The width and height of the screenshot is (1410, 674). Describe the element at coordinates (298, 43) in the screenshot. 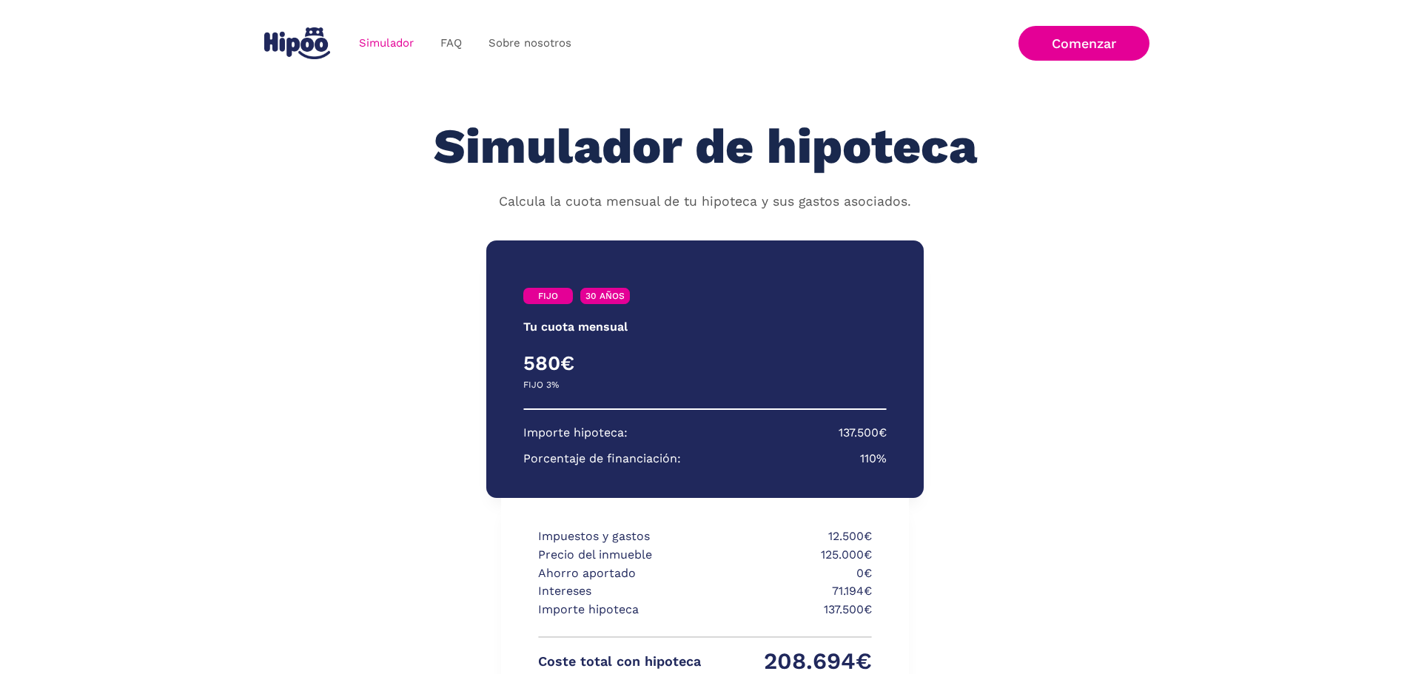

I see `a: home` at that location.